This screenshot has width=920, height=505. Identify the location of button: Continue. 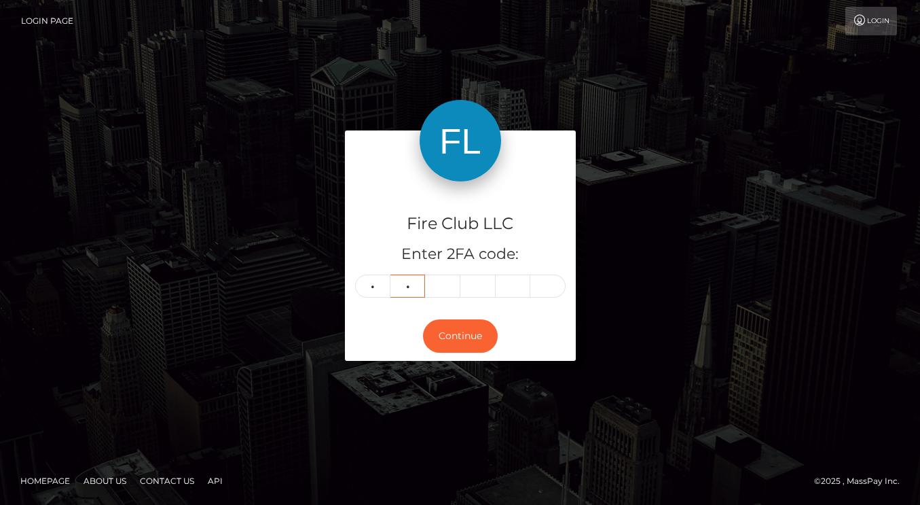
(461, 336).